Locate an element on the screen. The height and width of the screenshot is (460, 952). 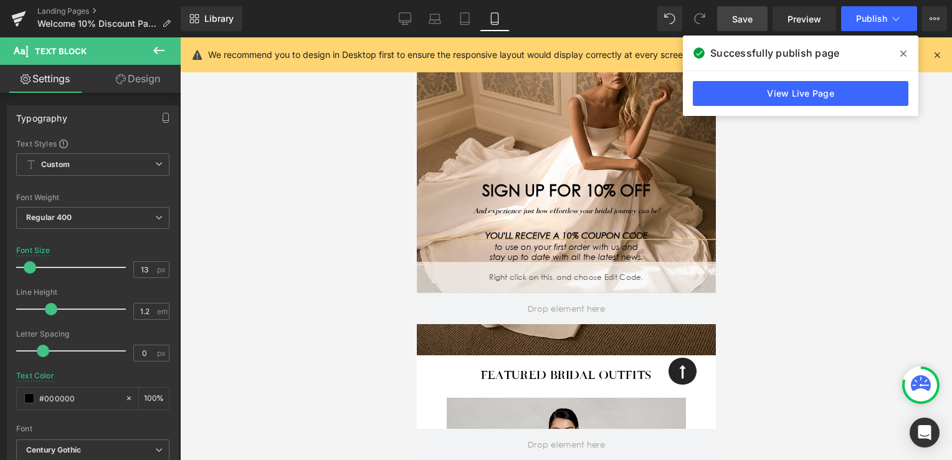
a: Preview is located at coordinates (804, 19).